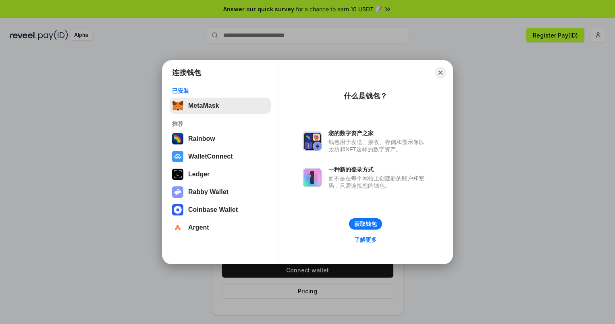 This screenshot has height=324, width=615. Describe the element at coordinates (220, 174) in the screenshot. I see `button: Ledger` at that location.